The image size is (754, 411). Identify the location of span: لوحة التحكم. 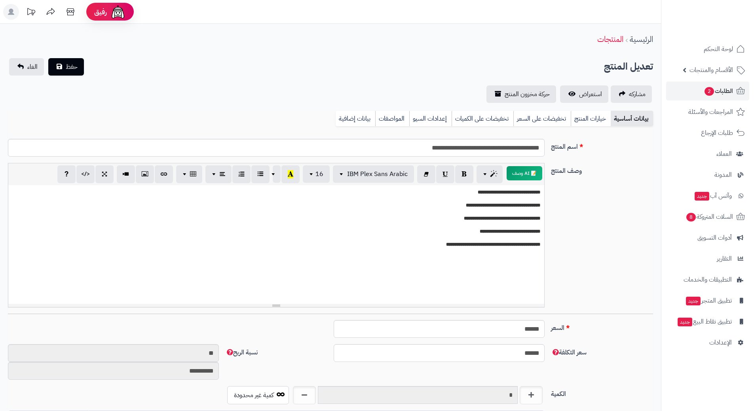
(718, 49).